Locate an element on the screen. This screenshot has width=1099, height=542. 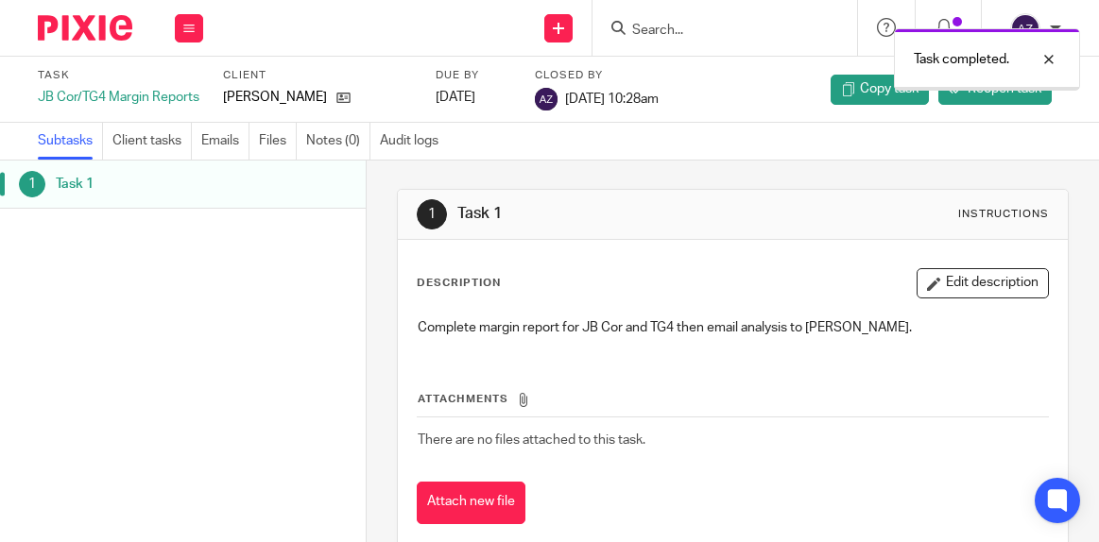
button: Edit description is located at coordinates (983, 284).